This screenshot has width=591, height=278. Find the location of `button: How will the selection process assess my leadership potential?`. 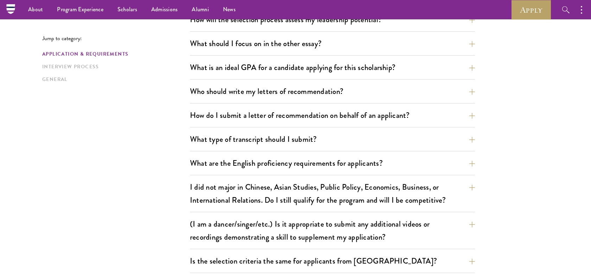

button: How will the selection process assess my leadership potential? is located at coordinates (332, 19).